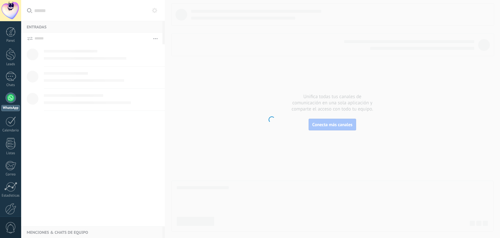  Describe the element at coordinates (11, 153) in the screenshot. I see `div: Listas` at that location.